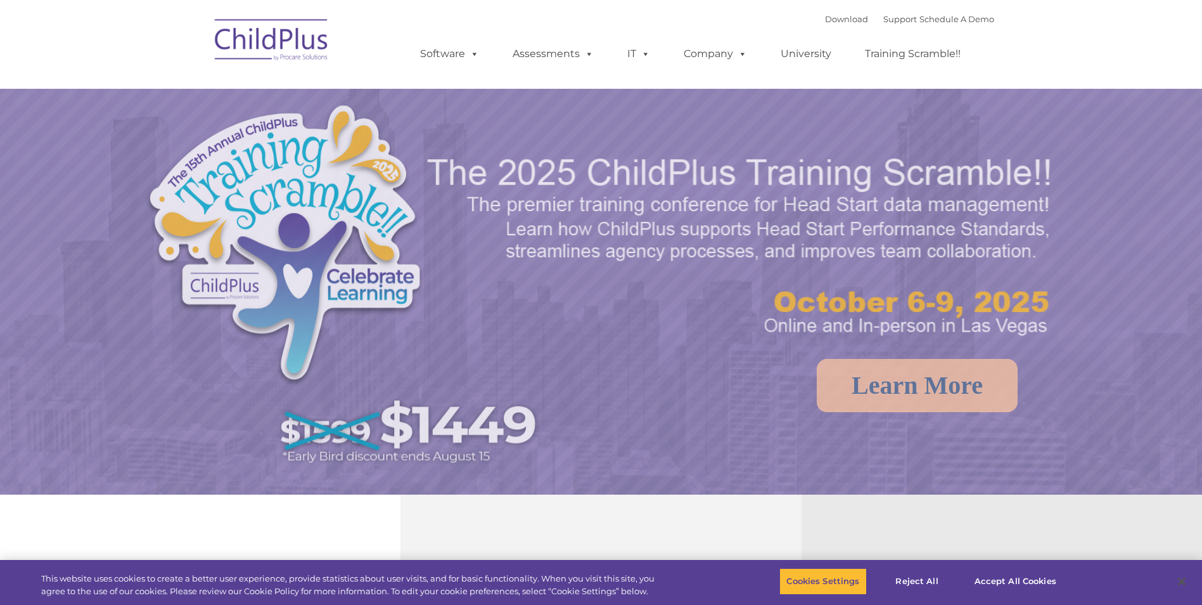 The height and width of the screenshot is (605, 1202). Describe the element at coordinates (553, 54) in the screenshot. I see `a: Assessments` at that location.